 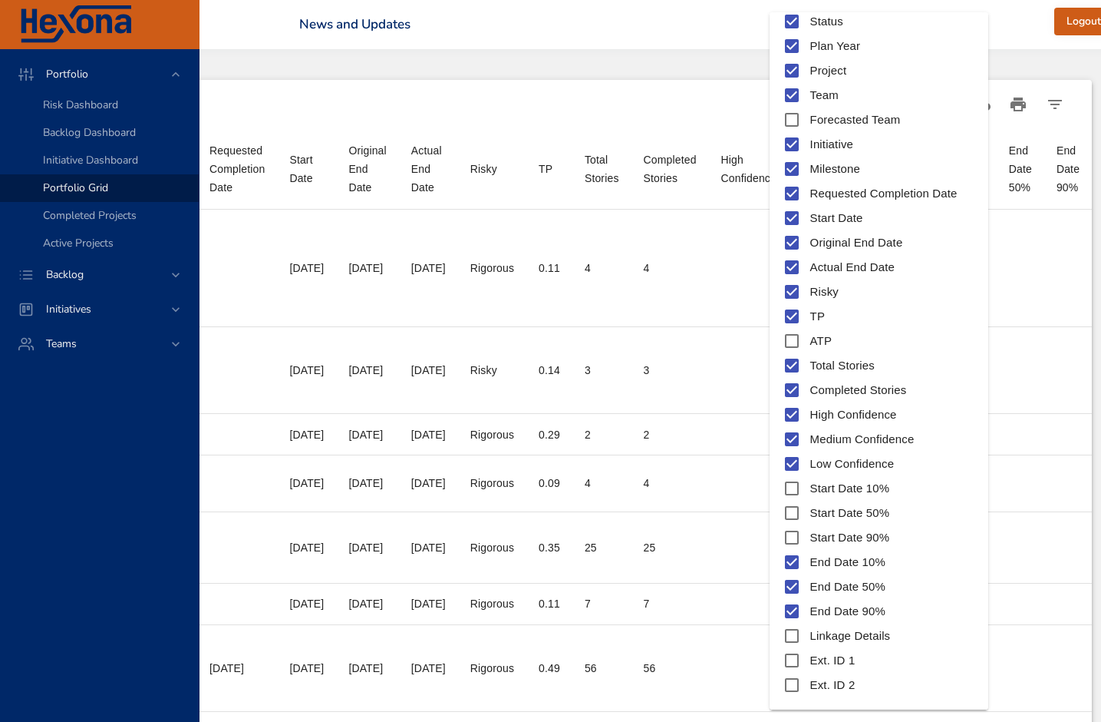 I want to click on span: Plan Year, so click(x=836, y=46).